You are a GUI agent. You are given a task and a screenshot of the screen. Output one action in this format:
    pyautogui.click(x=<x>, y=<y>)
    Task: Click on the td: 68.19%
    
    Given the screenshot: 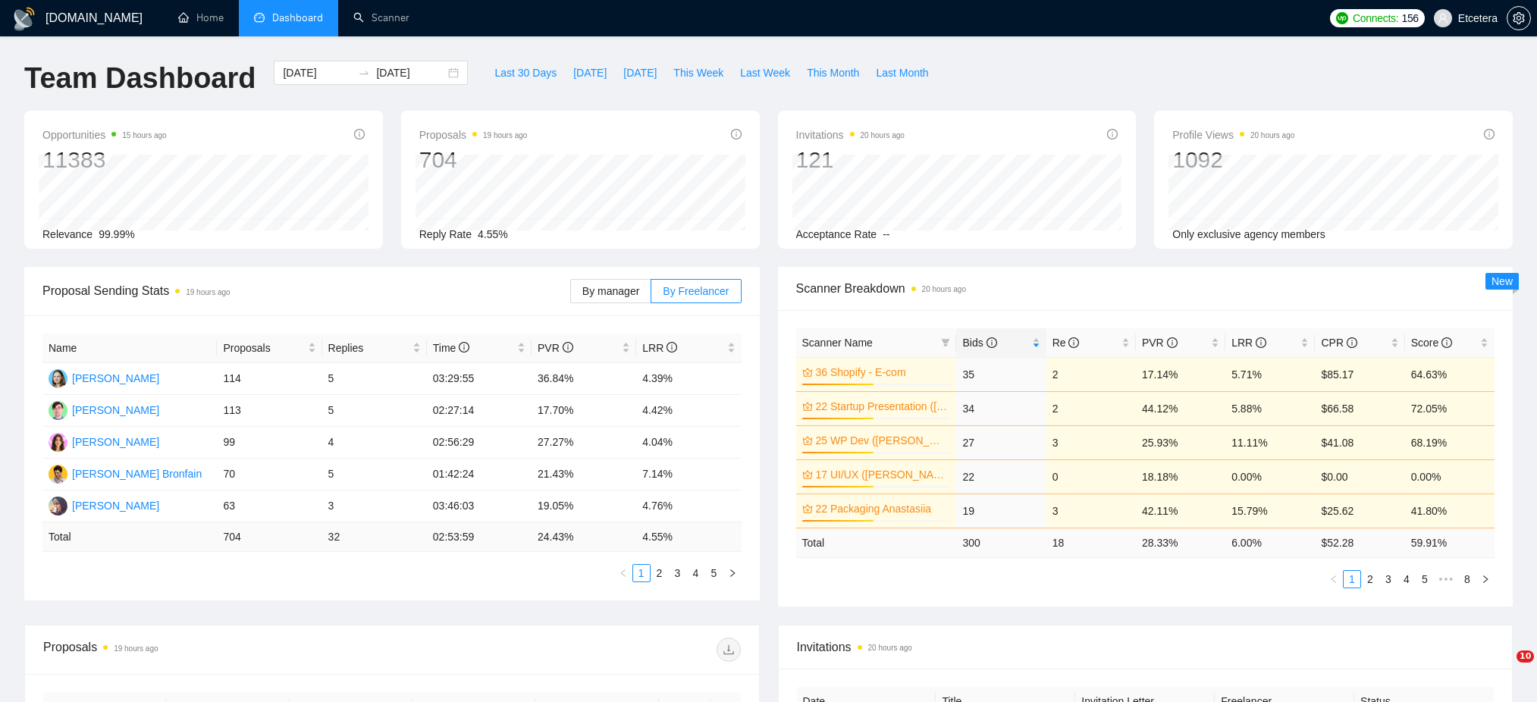 What is the action you would take?
    pyautogui.click(x=1450, y=442)
    